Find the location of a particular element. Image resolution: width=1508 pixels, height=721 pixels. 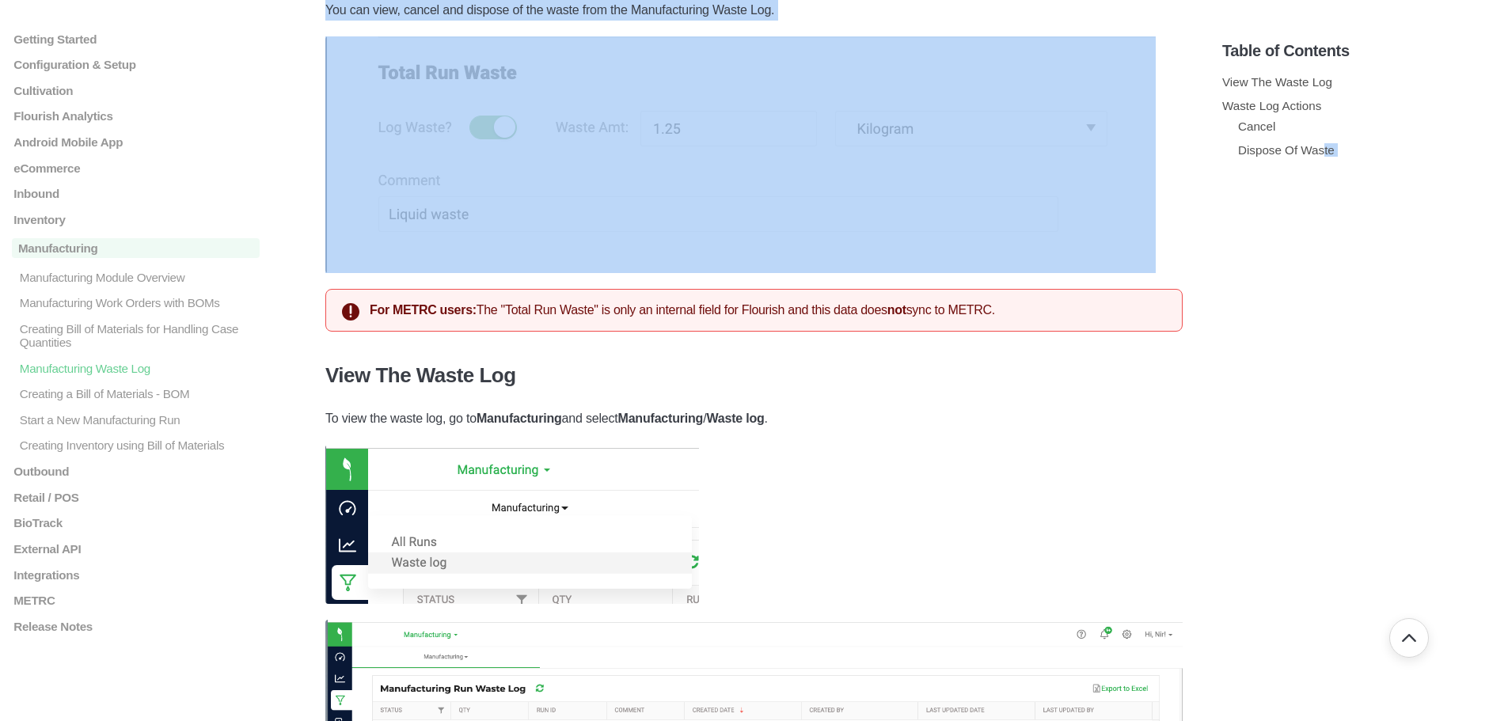

p: Manufacturing Work Orders with BOMs is located at coordinates (139, 302).